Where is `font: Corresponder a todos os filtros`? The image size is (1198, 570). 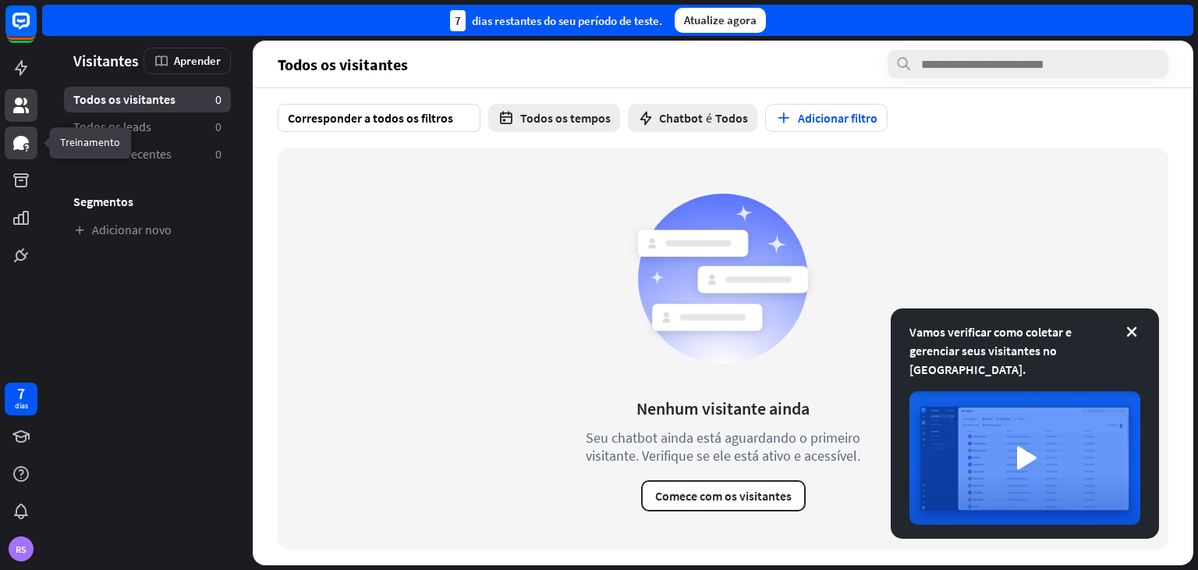 font: Corresponder a todos os filtros is located at coordinates (371, 118).